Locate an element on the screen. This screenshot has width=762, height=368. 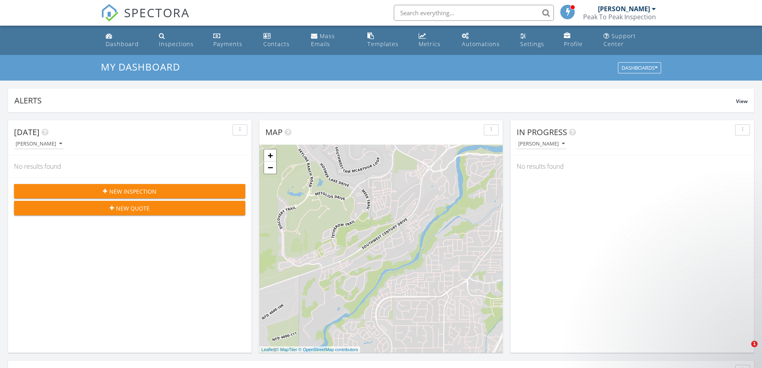
div: Profile is located at coordinates (573, 44).